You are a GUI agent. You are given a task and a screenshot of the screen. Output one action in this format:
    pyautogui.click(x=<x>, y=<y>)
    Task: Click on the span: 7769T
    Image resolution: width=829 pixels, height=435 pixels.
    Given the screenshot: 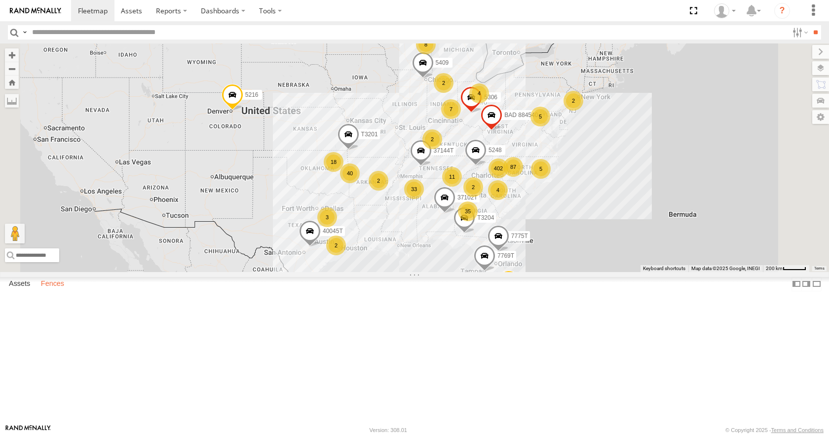 What is the action you would take?
    pyautogui.click(x=506, y=256)
    